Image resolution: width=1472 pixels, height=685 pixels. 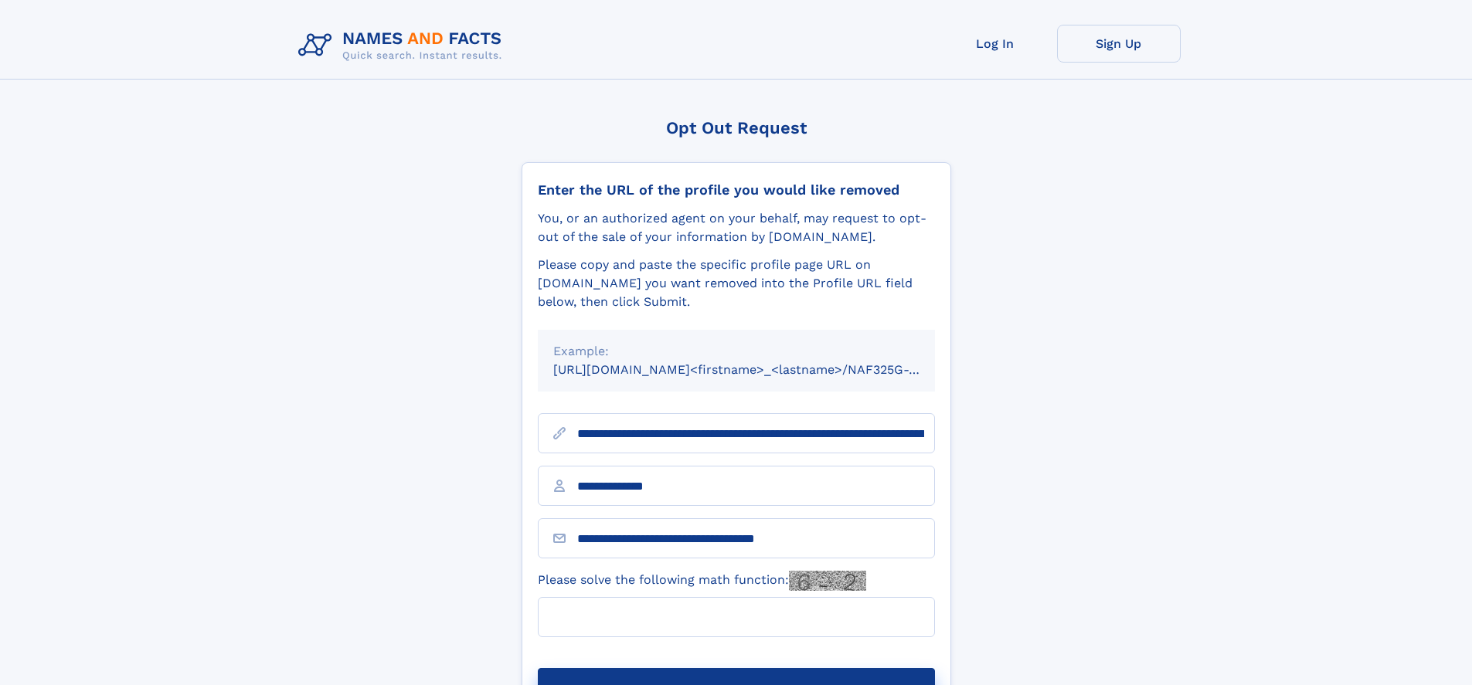 I want to click on a: Sign Up, so click(x=1119, y=43).